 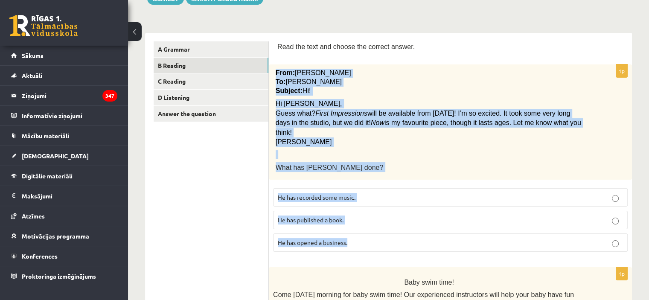 I want to click on i: 347, so click(x=110, y=96).